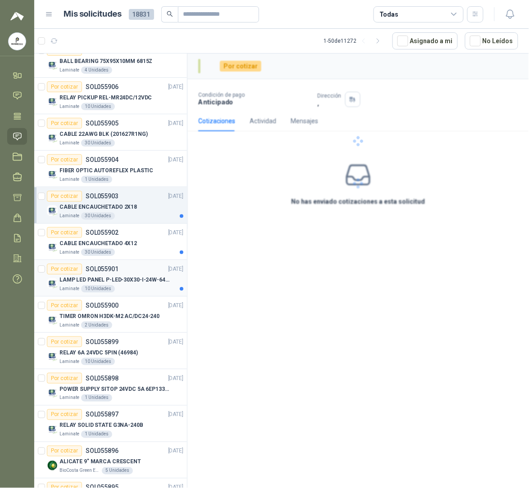 This screenshot has height=488, width=529. Describe the element at coordinates (104, 134) in the screenshot. I see `p: CABLE 22AWG BLK (201627R1NG)` at that location.